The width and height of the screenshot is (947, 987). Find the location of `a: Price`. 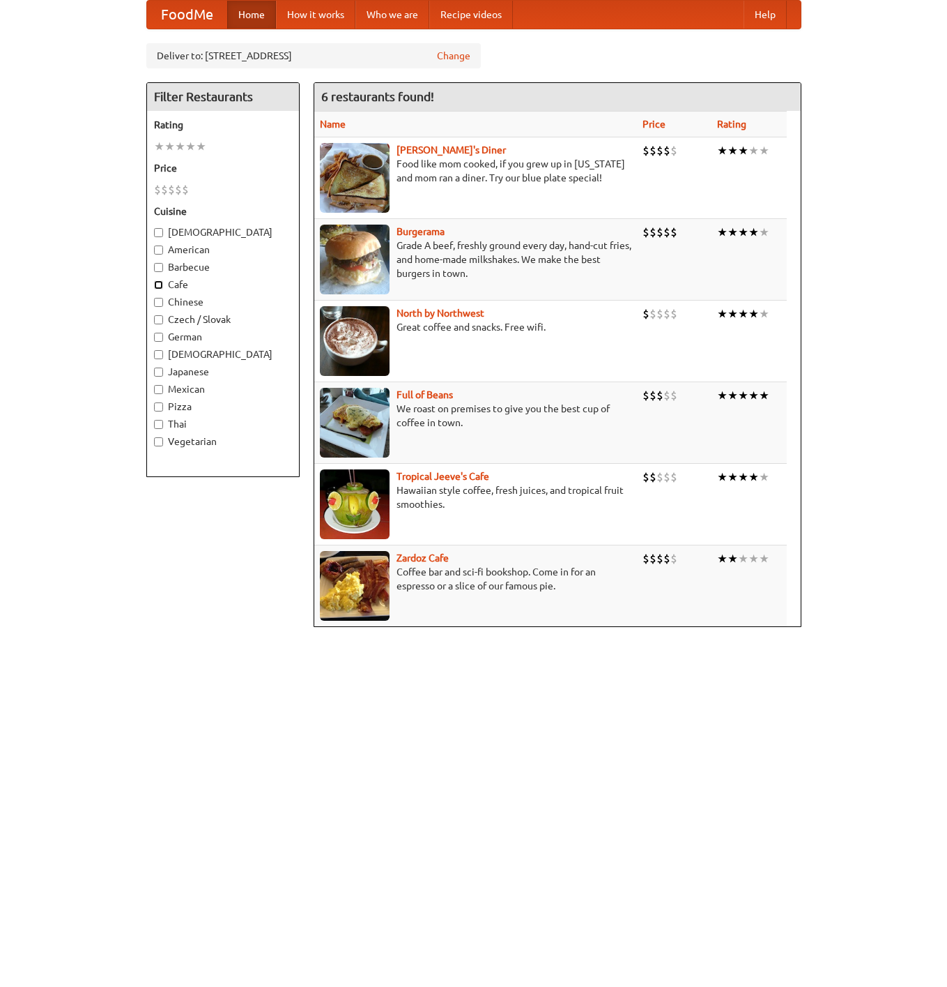

a: Price is located at coordinates (654, 124).